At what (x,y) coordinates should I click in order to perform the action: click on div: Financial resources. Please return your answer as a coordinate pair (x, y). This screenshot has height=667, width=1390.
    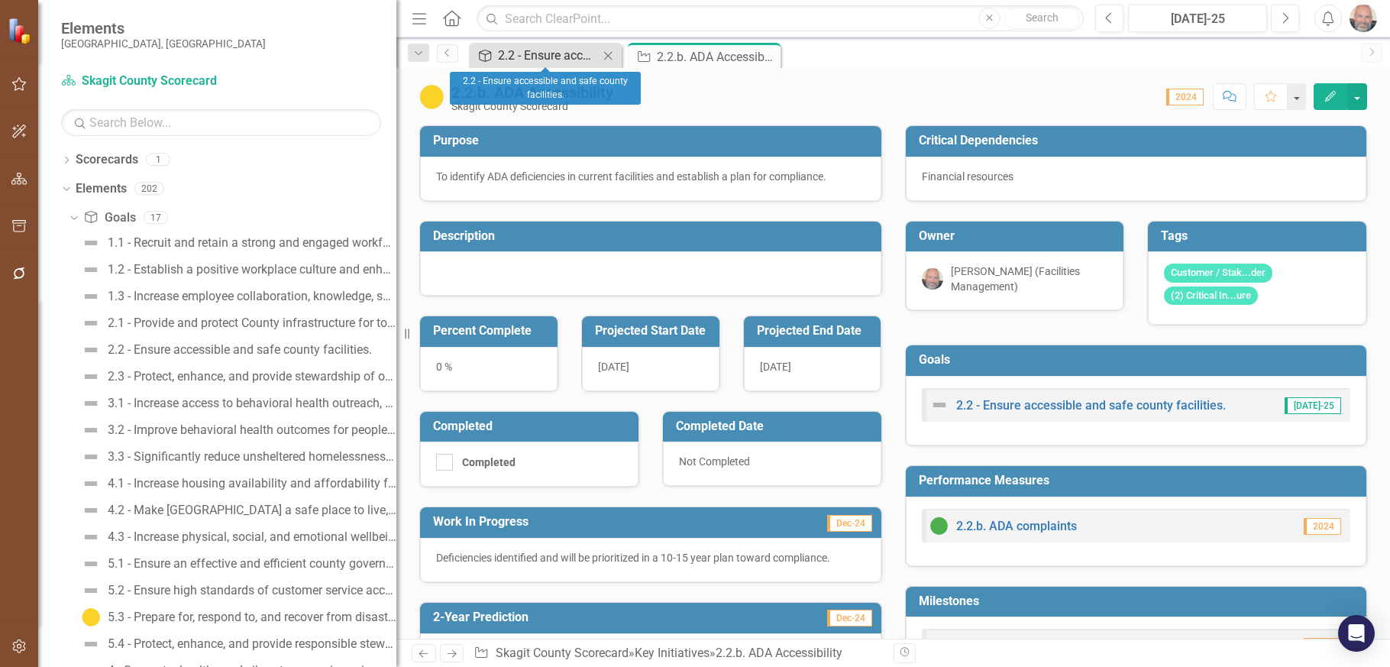
    Looking at the image, I should click on (1137, 176).